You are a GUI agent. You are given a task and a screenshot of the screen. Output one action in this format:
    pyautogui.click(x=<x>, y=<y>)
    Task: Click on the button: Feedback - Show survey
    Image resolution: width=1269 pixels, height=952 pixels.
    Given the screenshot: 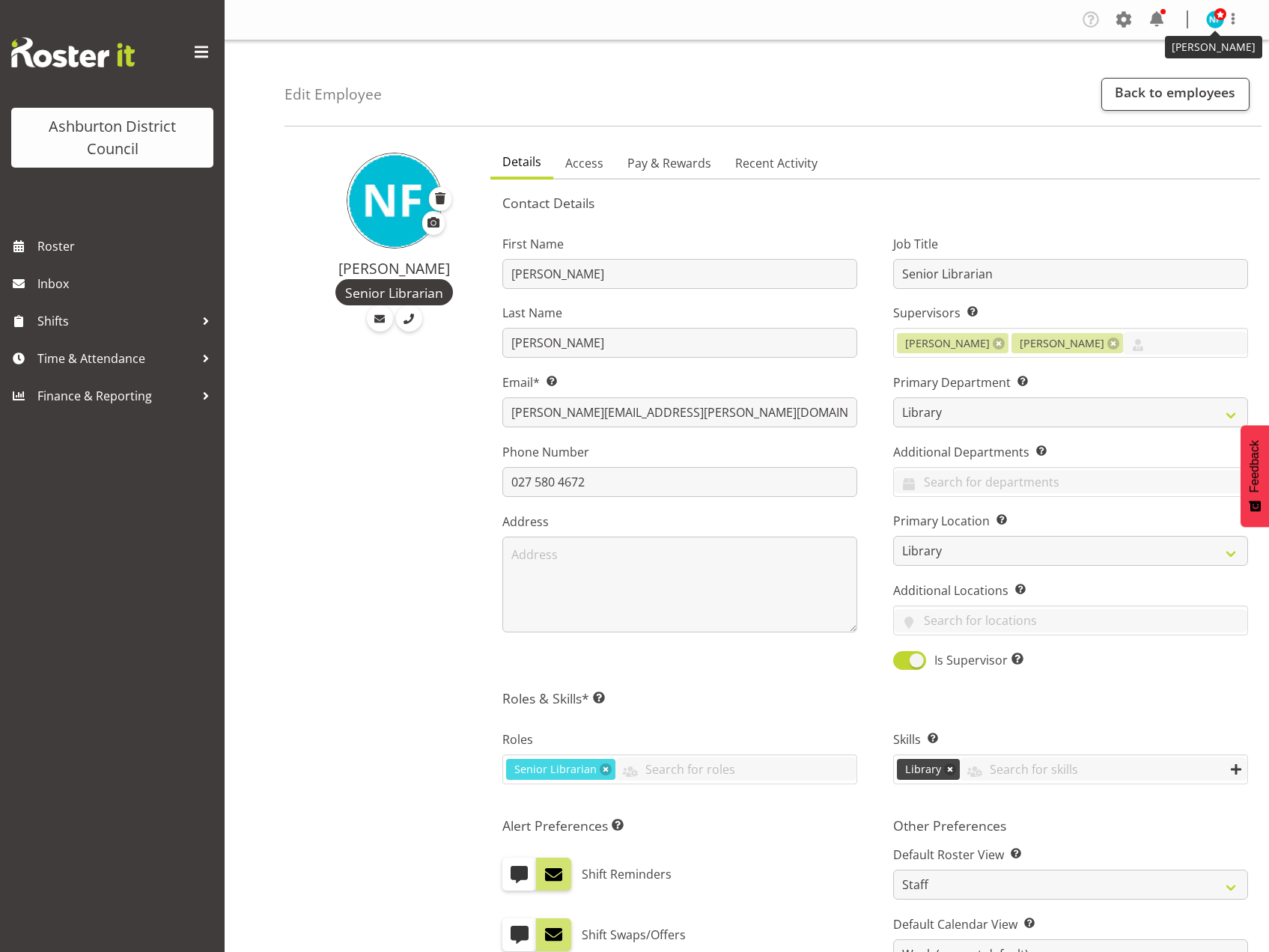 What is the action you would take?
    pyautogui.click(x=1255, y=476)
    